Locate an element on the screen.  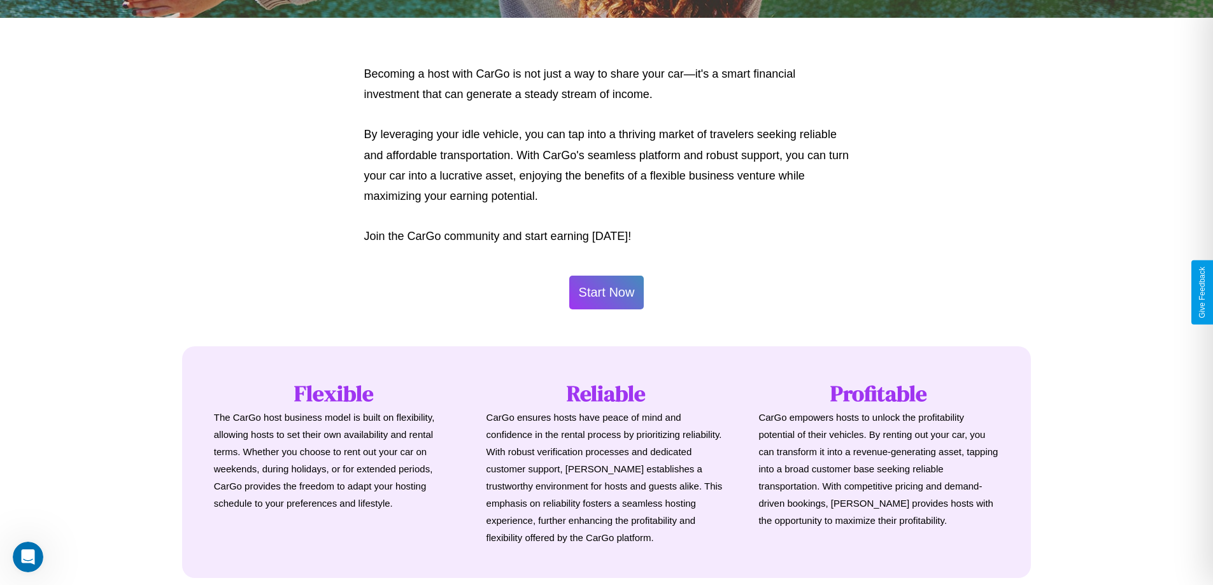
h1: Profitable is located at coordinates (879, 394).